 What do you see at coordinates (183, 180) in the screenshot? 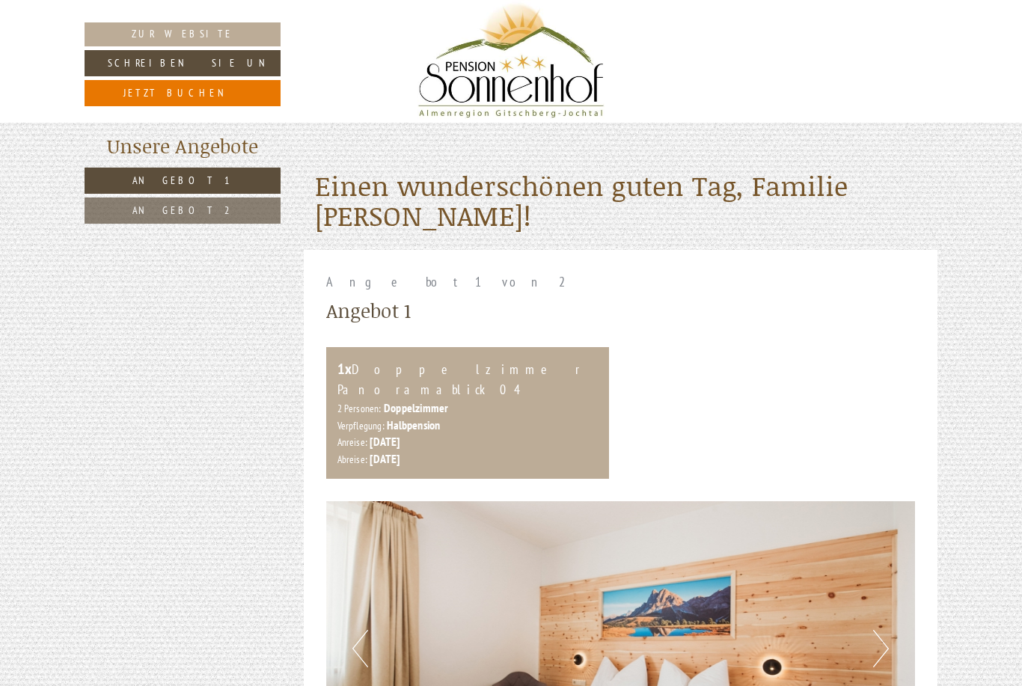
I see `span: Angebot 1` at bounding box center [183, 180].